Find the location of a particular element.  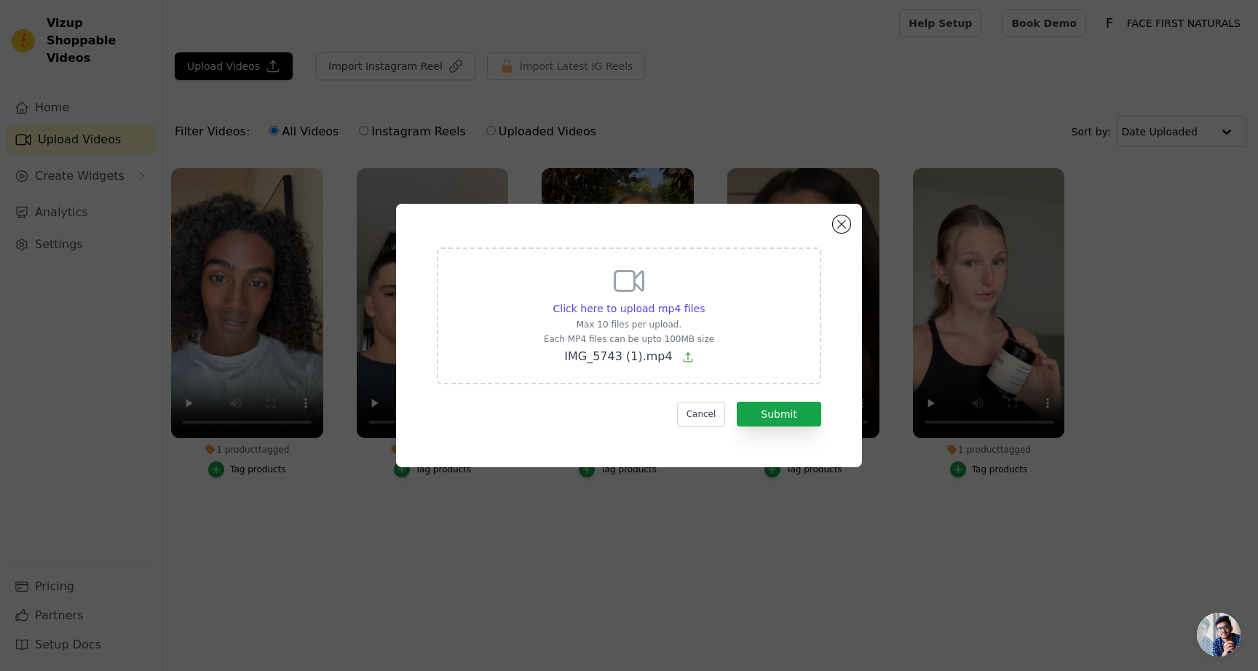

p: Each MP4 files can be upto 100MB size is located at coordinates (629, 339).